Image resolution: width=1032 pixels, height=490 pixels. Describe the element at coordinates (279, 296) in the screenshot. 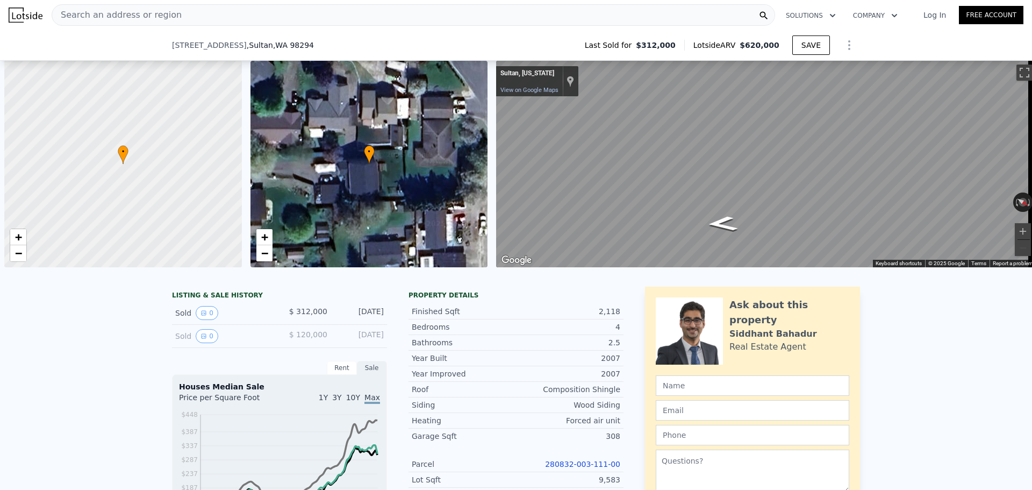

I see `div: LISTING & SALE HISTORY` at that location.